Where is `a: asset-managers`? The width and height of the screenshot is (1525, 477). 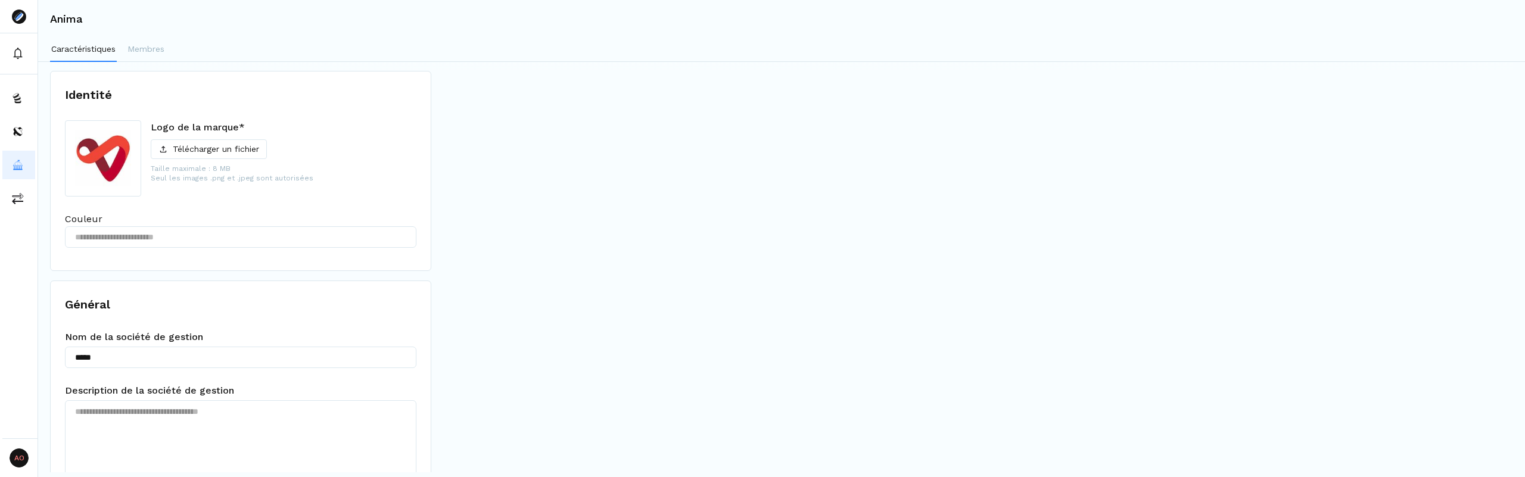 a: asset-managers is located at coordinates (18, 165).